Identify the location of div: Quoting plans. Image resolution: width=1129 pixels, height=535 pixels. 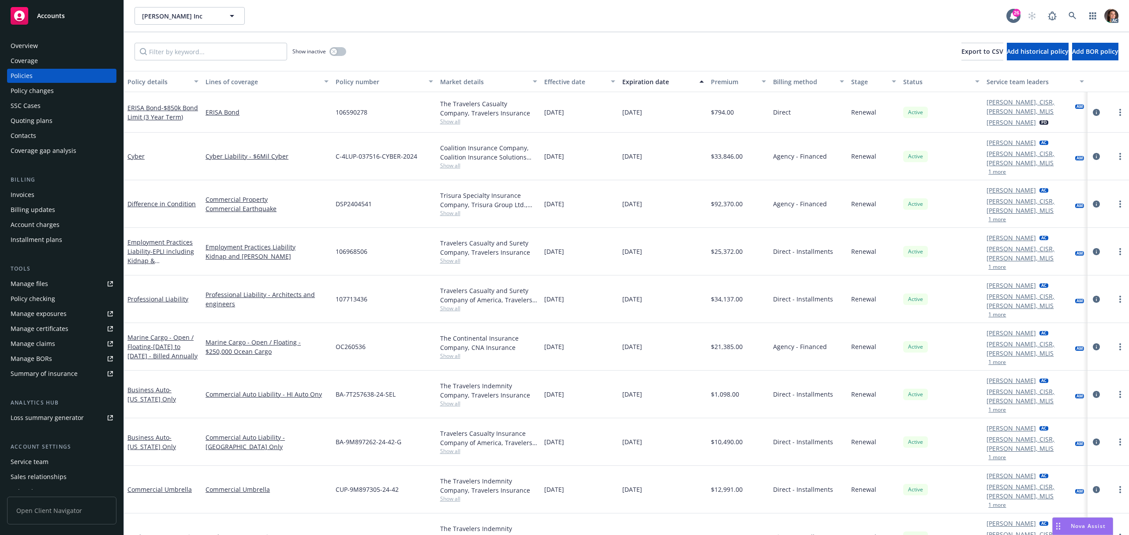
(31, 121).